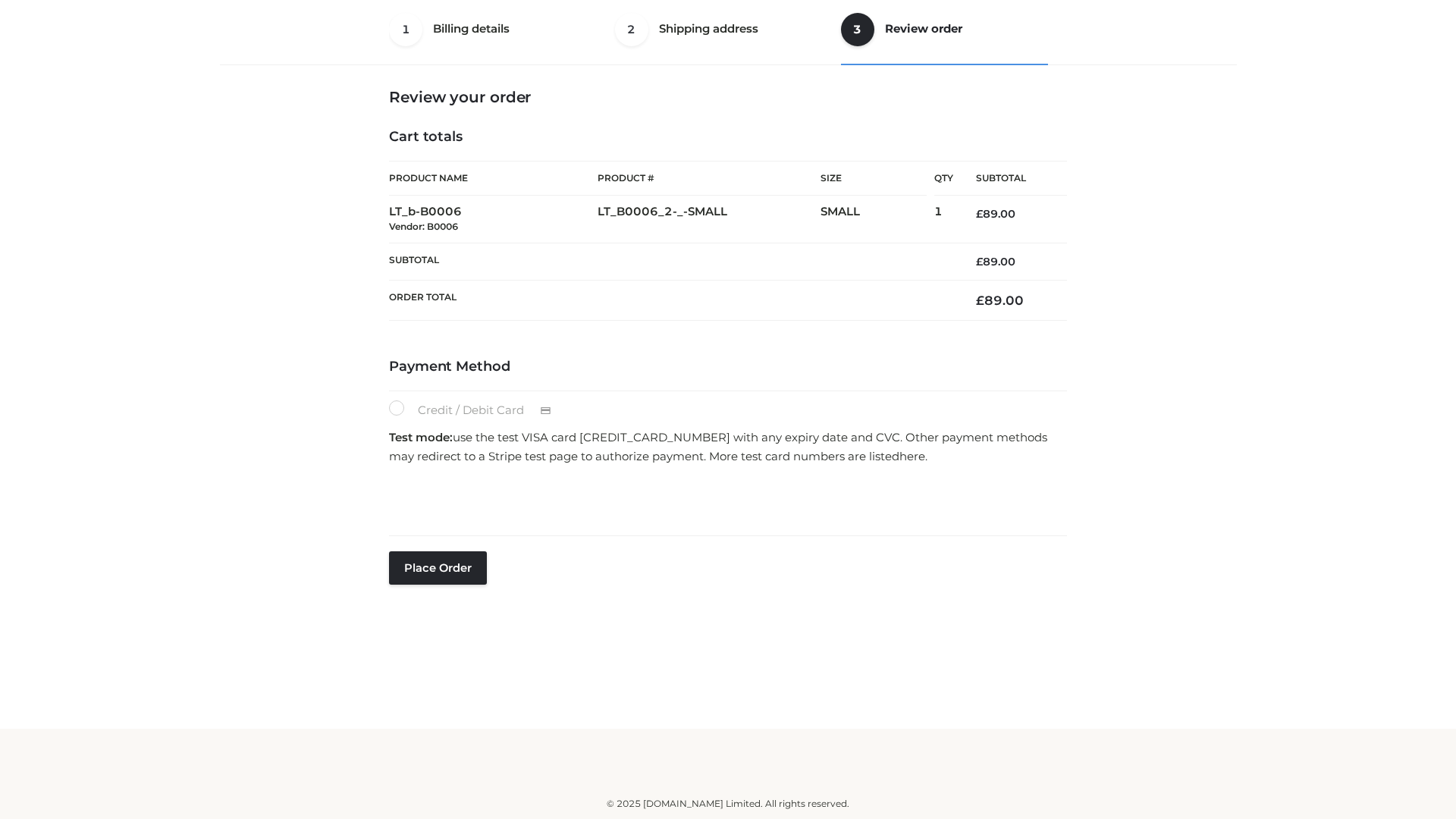  I want to click on small: Vendor: B0006, so click(423, 226).